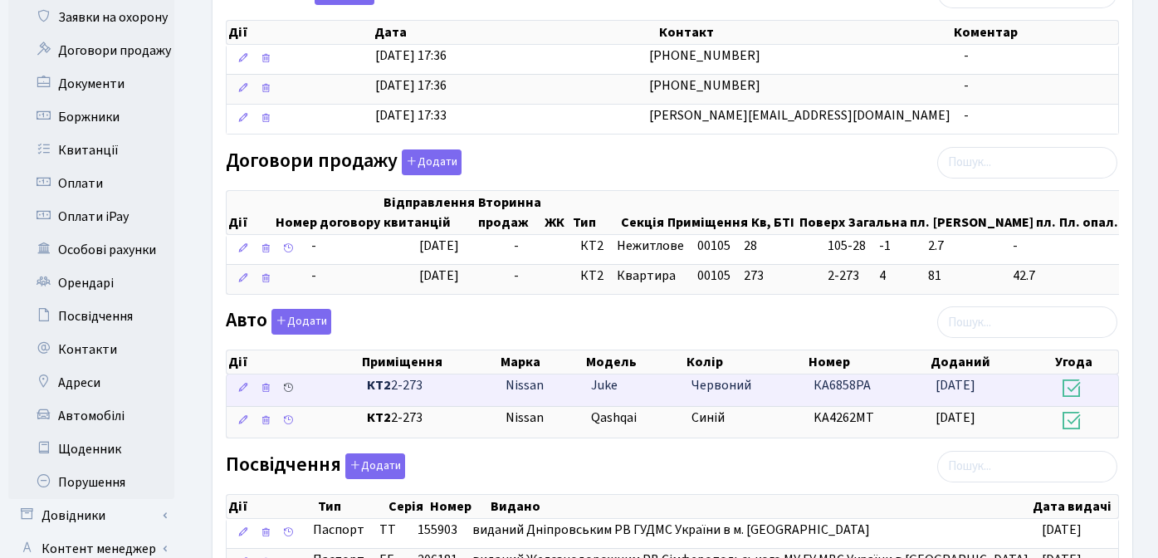  Describe the element at coordinates (650, 246) in the screenshot. I see `span: Нежитлове` at that location.